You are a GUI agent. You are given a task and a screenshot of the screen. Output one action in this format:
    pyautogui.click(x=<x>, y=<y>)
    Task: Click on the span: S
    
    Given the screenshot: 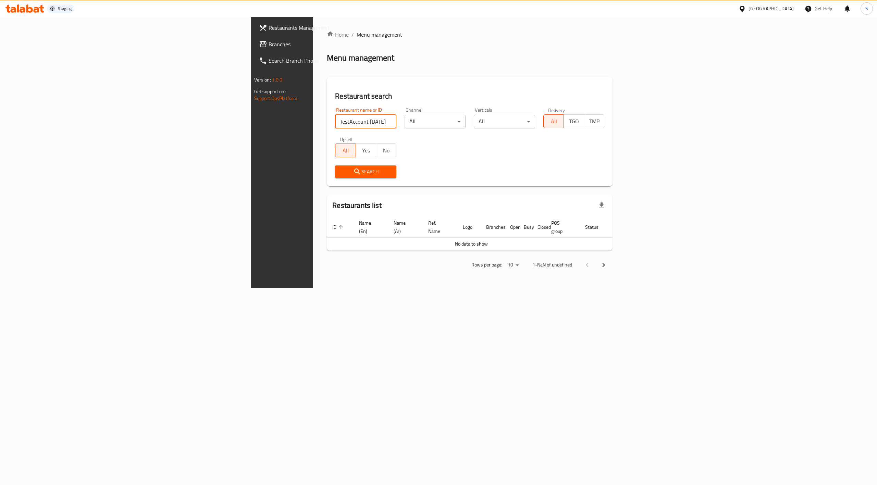 What is the action you would take?
    pyautogui.click(x=867, y=9)
    